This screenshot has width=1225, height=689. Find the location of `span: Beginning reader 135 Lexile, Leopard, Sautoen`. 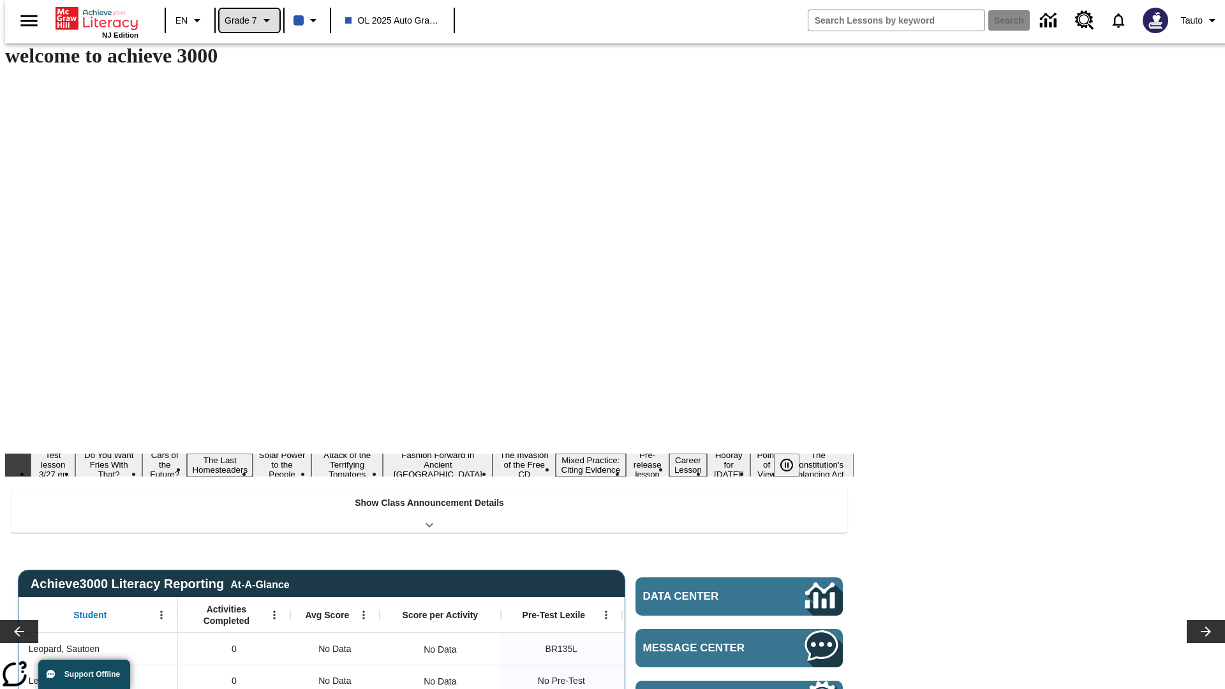

span: Beginning reader 135 Lexile, Leopard, Sautoen is located at coordinates (561, 649).